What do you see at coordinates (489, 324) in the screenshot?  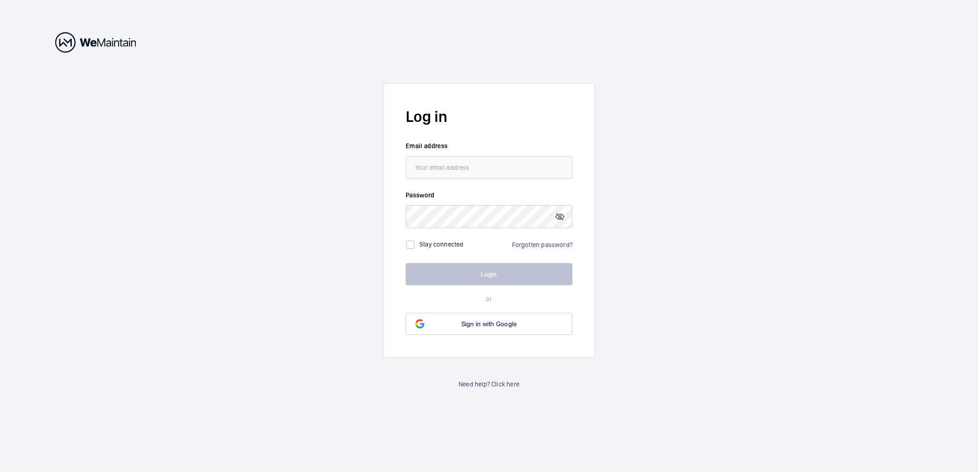 I see `span: Sign in with Google` at bounding box center [489, 324].